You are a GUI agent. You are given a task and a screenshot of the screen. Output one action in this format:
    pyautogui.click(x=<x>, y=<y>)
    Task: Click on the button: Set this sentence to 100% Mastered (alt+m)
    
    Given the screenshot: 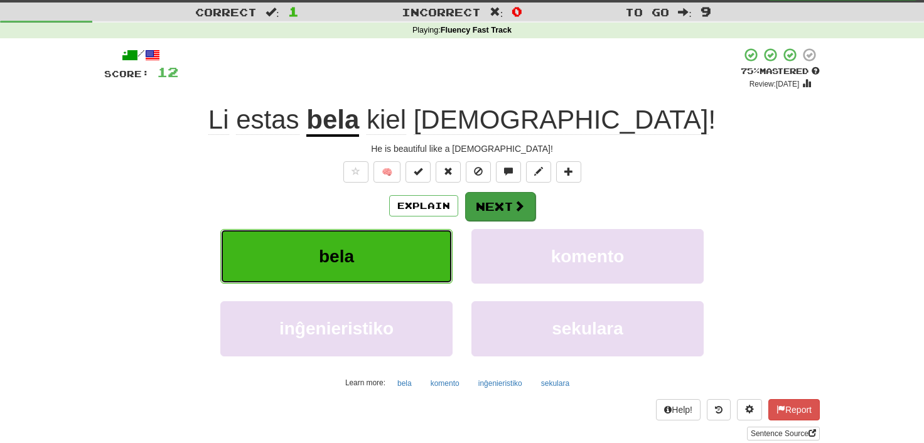 What is the action you would take?
    pyautogui.click(x=418, y=172)
    